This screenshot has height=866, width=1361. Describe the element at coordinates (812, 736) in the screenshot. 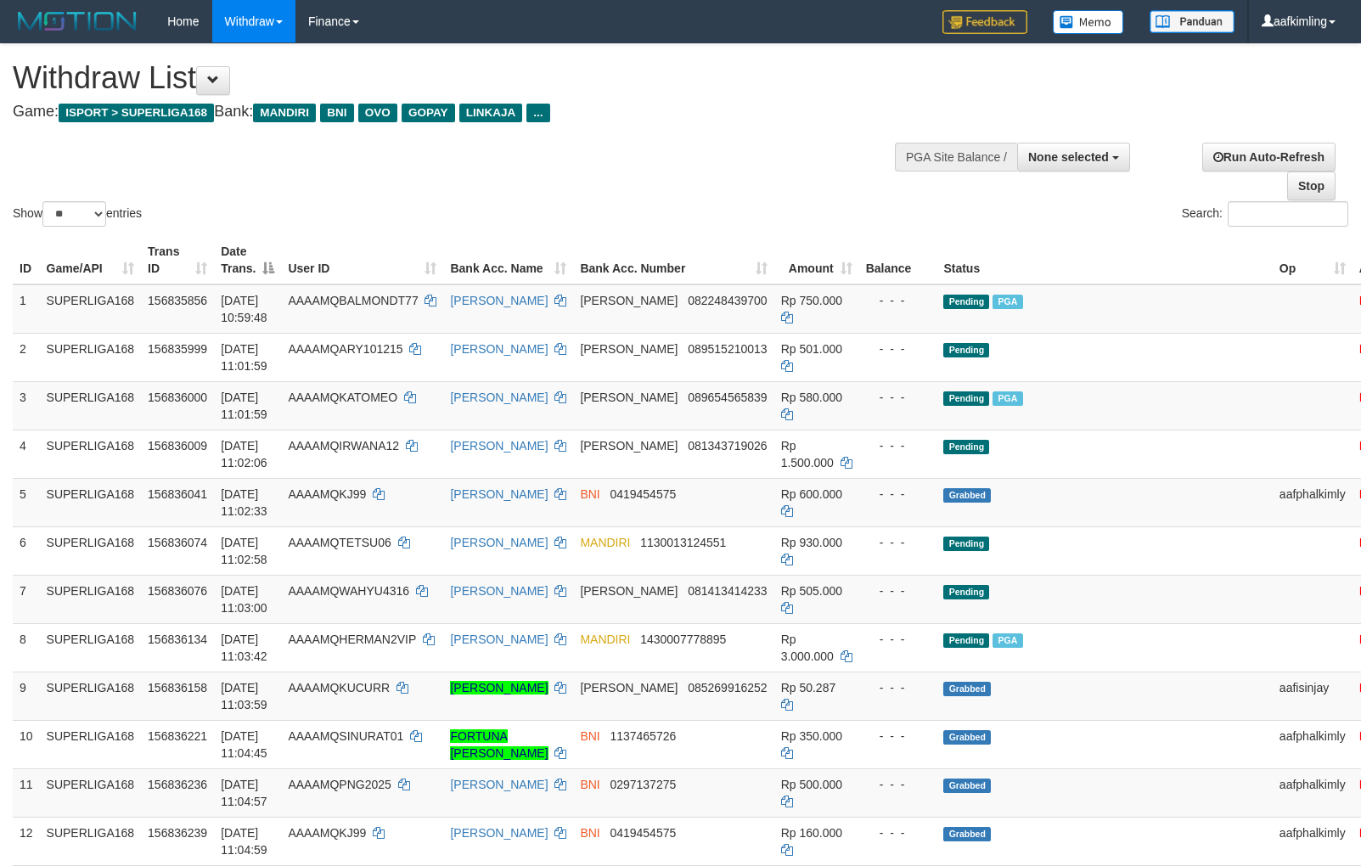

I see `span: Rp 350.000` at that location.